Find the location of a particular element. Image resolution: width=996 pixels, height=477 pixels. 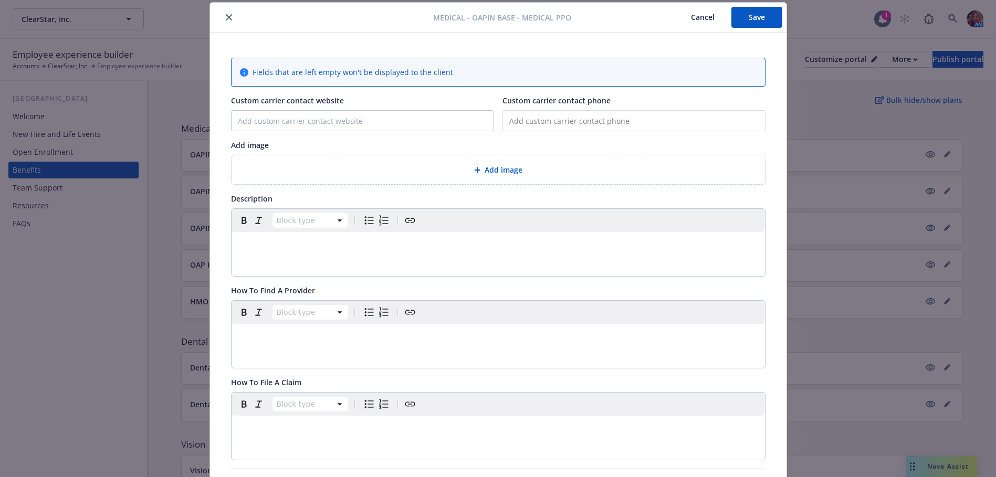

button: close is located at coordinates (229, 17).